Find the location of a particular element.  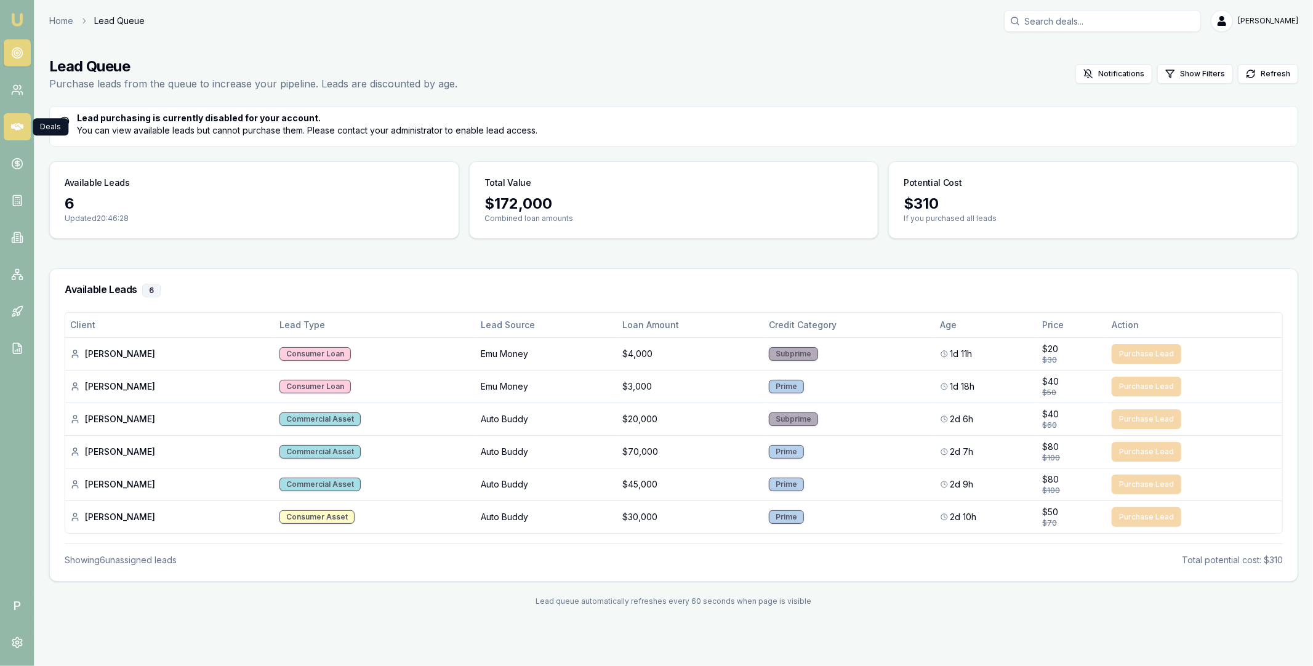

th: Age is located at coordinates (987, 325).